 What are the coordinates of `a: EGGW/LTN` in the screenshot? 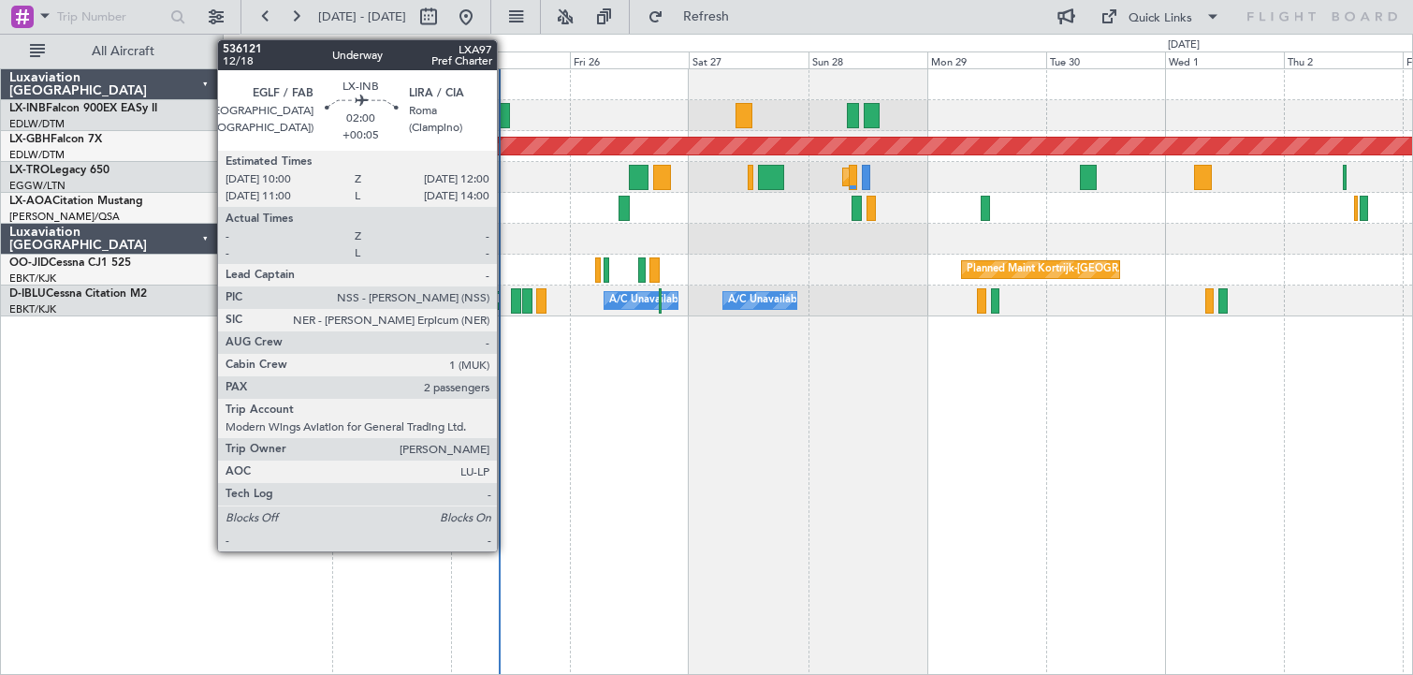 It's located at (37, 185).